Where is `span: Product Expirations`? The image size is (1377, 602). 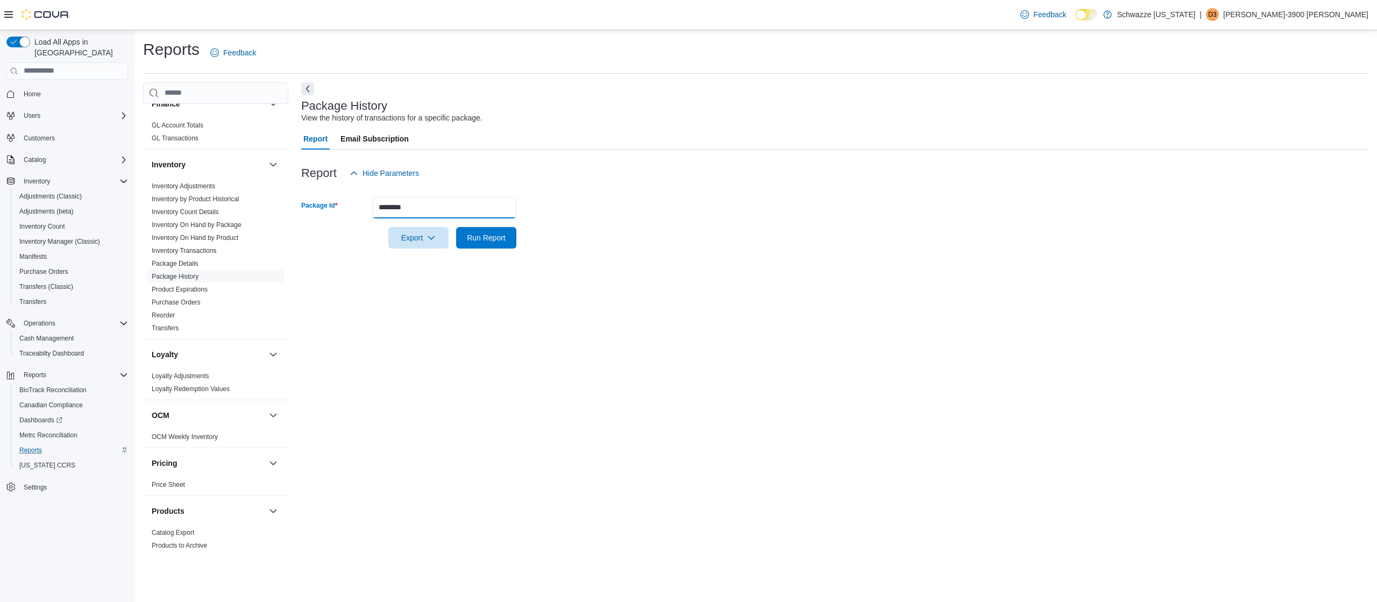 span: Product Expirations is located at coordinates (180, 289).